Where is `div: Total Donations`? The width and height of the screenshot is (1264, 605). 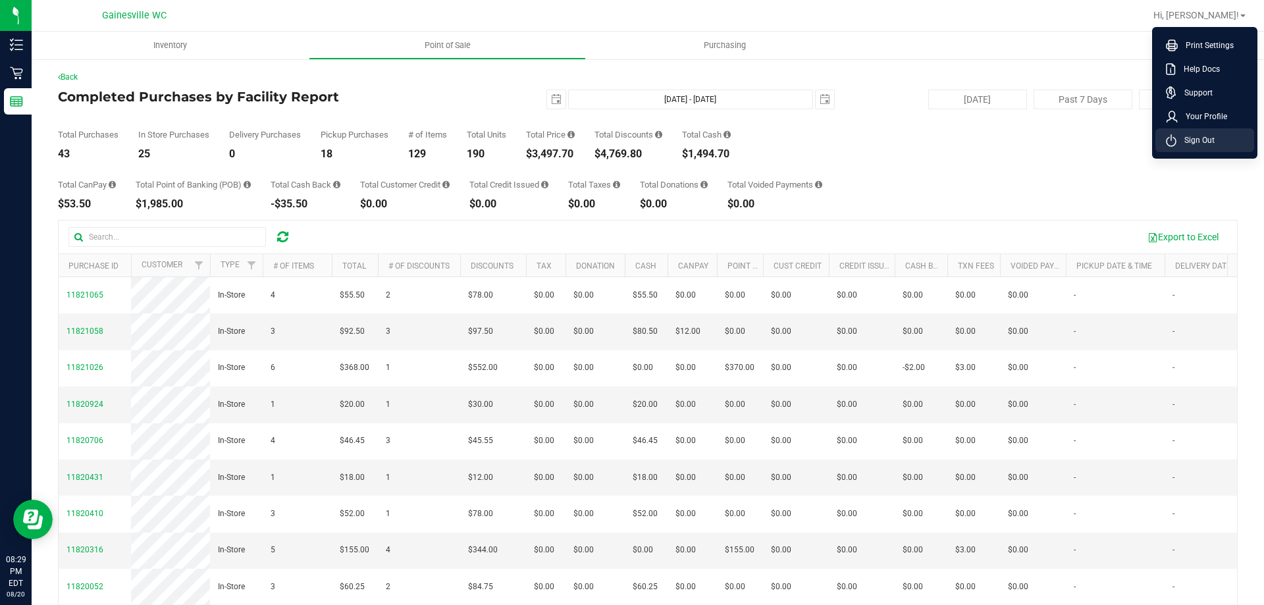 div: Total Donations is located at coordinates (674, 184).